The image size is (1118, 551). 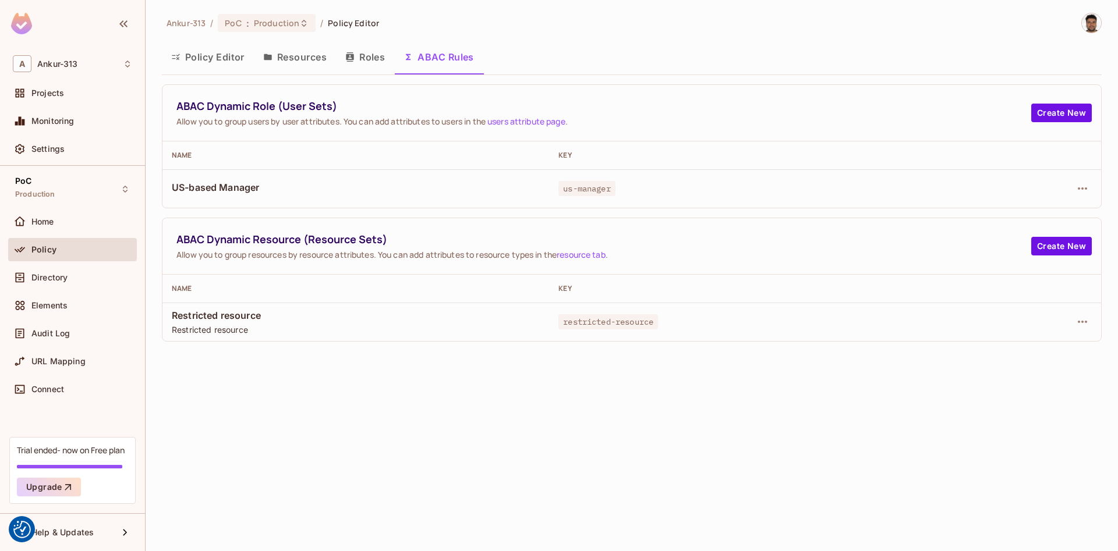 I want to click on span: Audit Log, so click(x=51, y=334).